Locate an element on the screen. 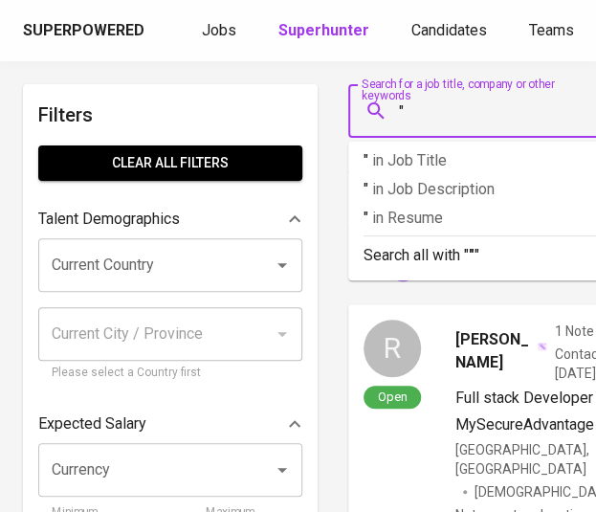 This screenshot has height=512, width=596. span: Full stack Developer is located at coordinates (525, 397).